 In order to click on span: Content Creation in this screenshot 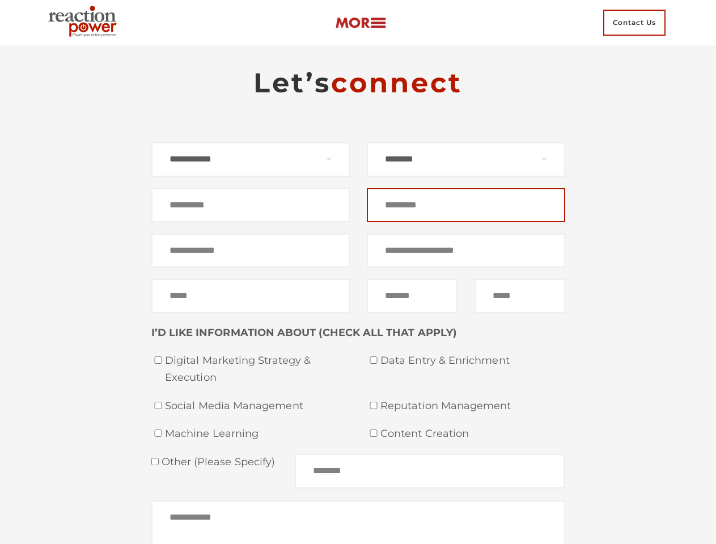, I will do `click(473, 434)`.